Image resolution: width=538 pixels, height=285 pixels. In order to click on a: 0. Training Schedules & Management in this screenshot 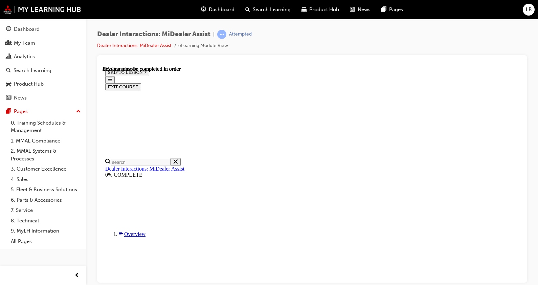, I will do `click(46, 127)`.